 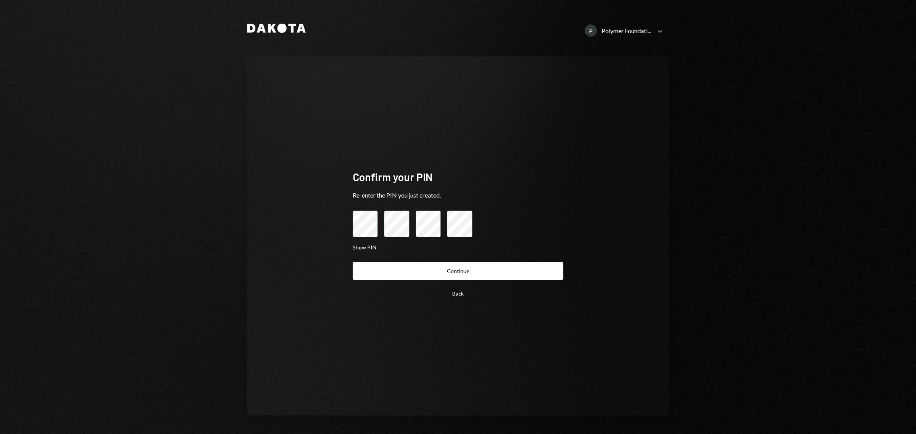 I want to click on input: pin code 1 of 4, so click(x=365, y=224).